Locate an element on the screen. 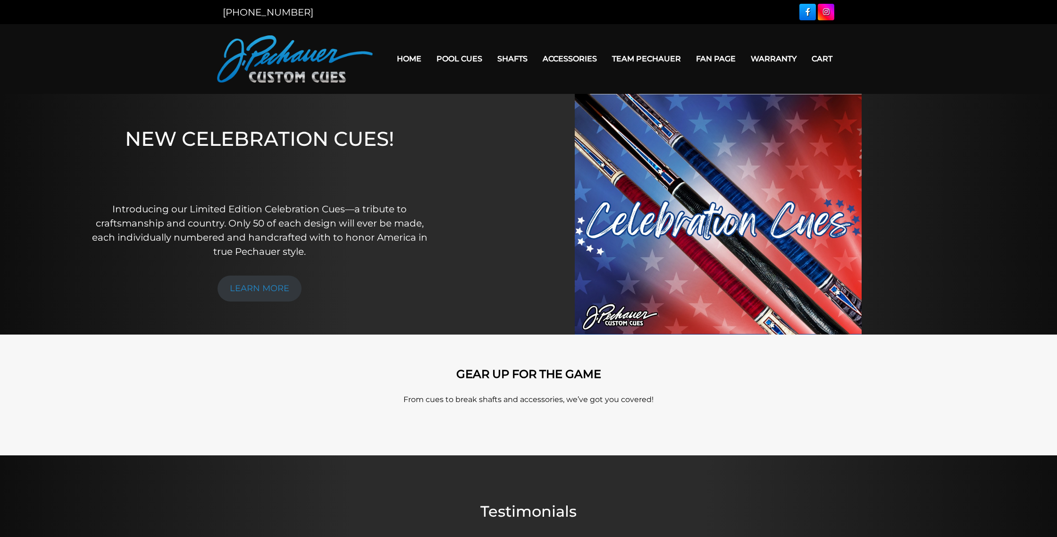 This screenshot has width=1057, height=537. p: Introducing our Limited Edition Celebration Cues—a tribute to craftsmanship and country. Only 50 ... is located at coordinates (259, 230).